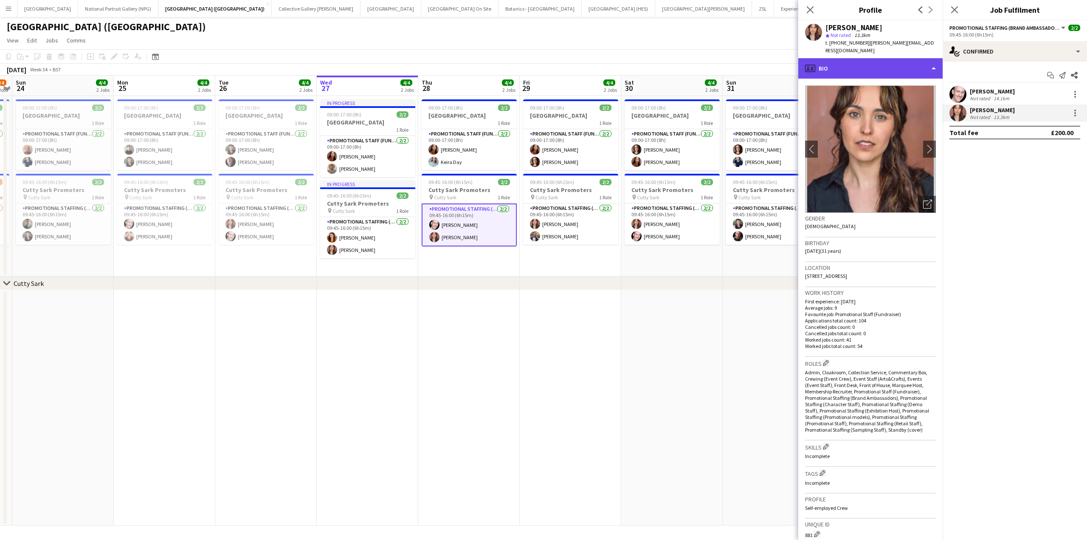 Image resolution: width=1087 pixels, height=540 pixels. Describe the element at coordinates (39, 69) in the screenshot. I see `span: Week 34` at that location.